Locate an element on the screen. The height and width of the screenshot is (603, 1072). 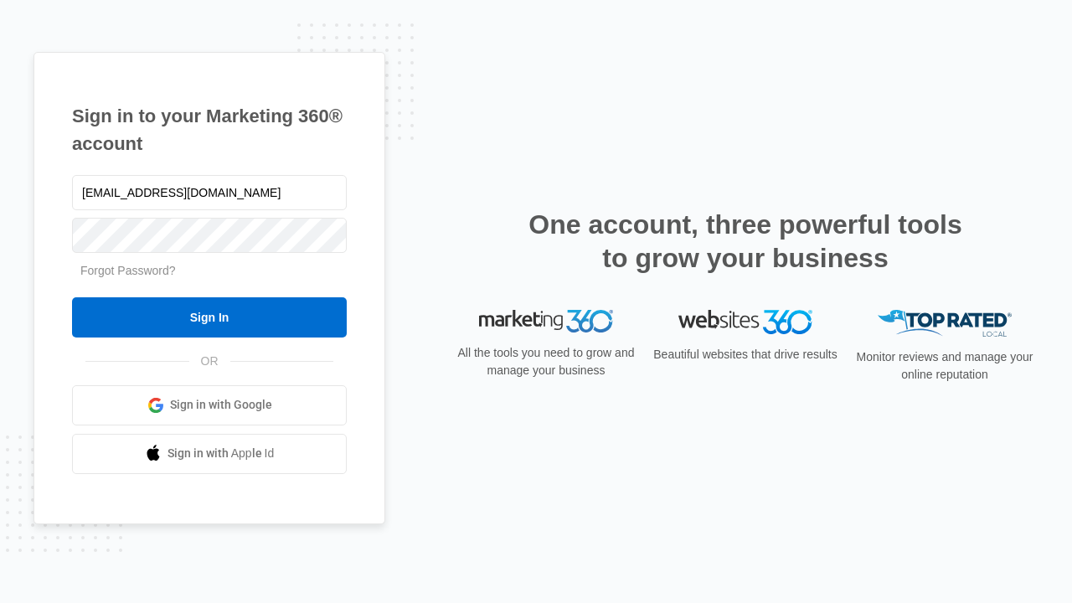
input: Email is located at coordinates (209, 193).